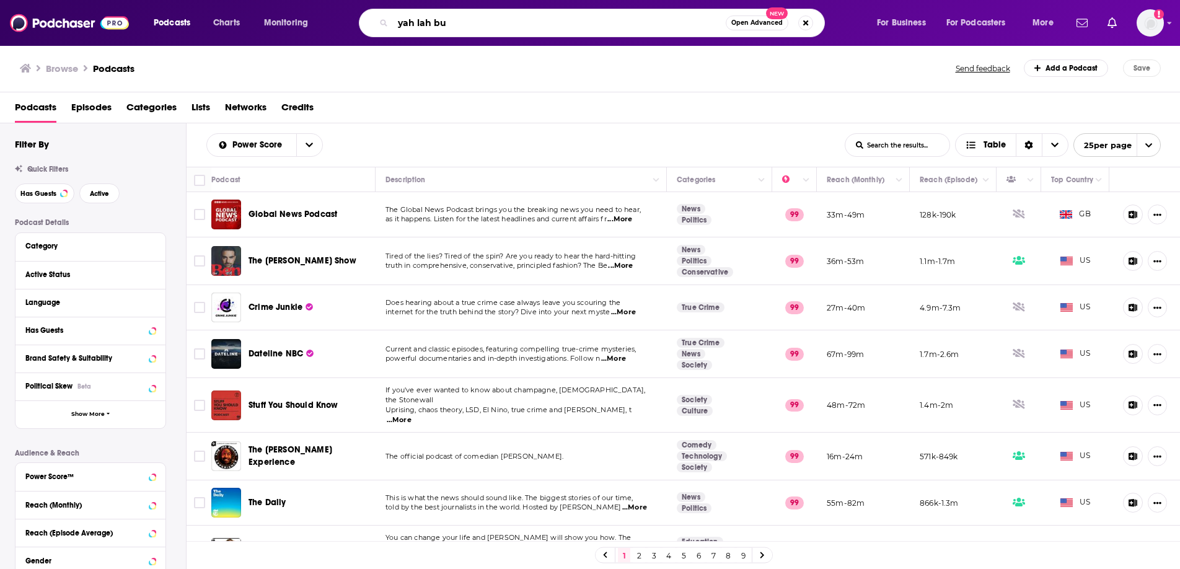  What do you see at coordinates (1142, 68) in the screenshot?
I see `button: Save` at bounding box center [1142, 68].